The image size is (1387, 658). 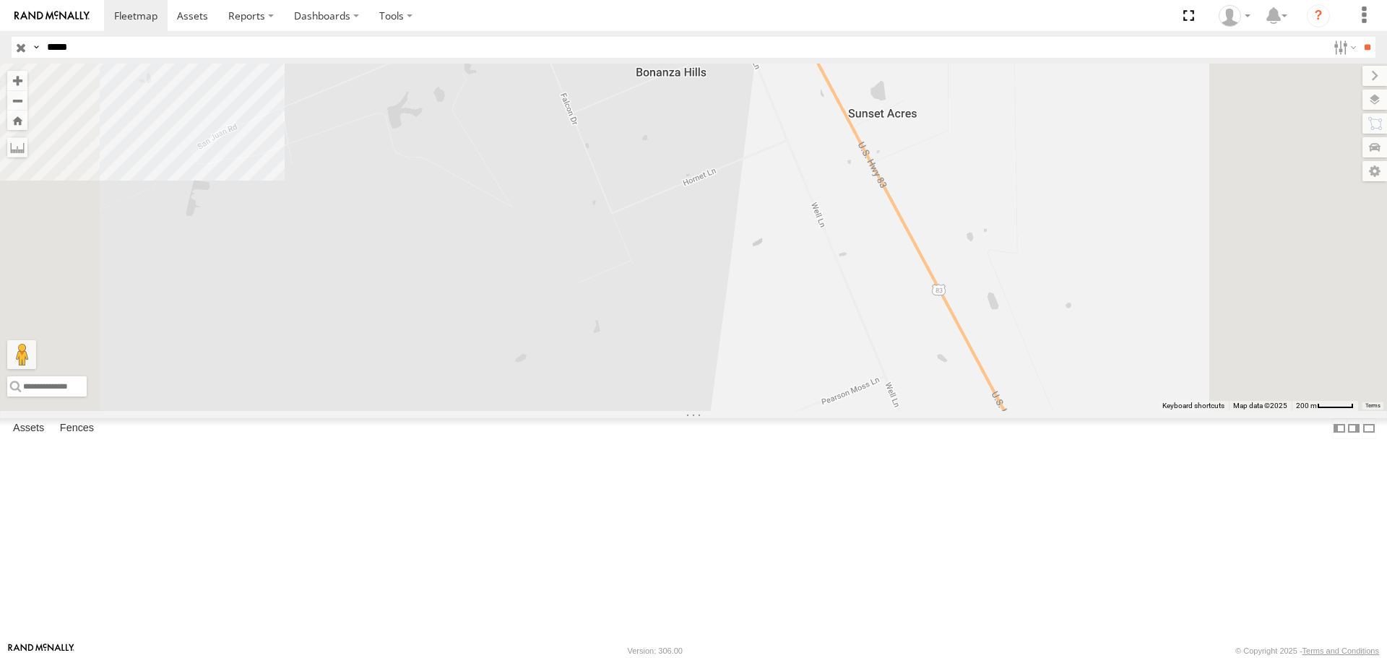 What do you see at coordinates (1375, 171) in the screenshot?
I see `label: Map Settings` at bounding box center [1375, 171].